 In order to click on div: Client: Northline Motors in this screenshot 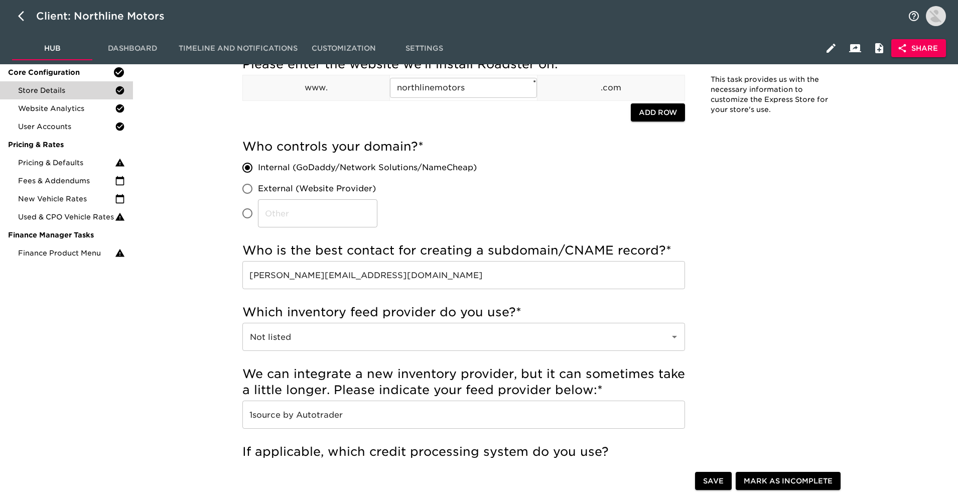, I will do `click(107, 16)`.